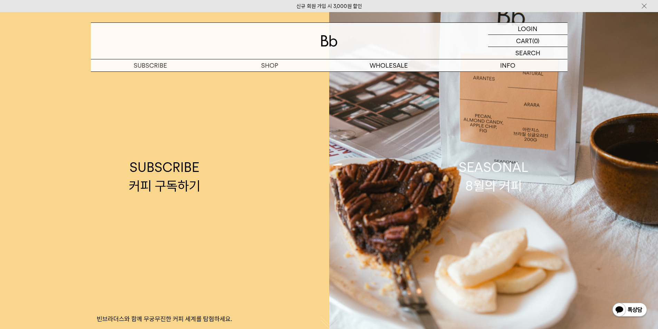 The image size is (658, 329). Describe the element at coordinates (507, 65) in the screenshot. I see `p: INFO` at that location.